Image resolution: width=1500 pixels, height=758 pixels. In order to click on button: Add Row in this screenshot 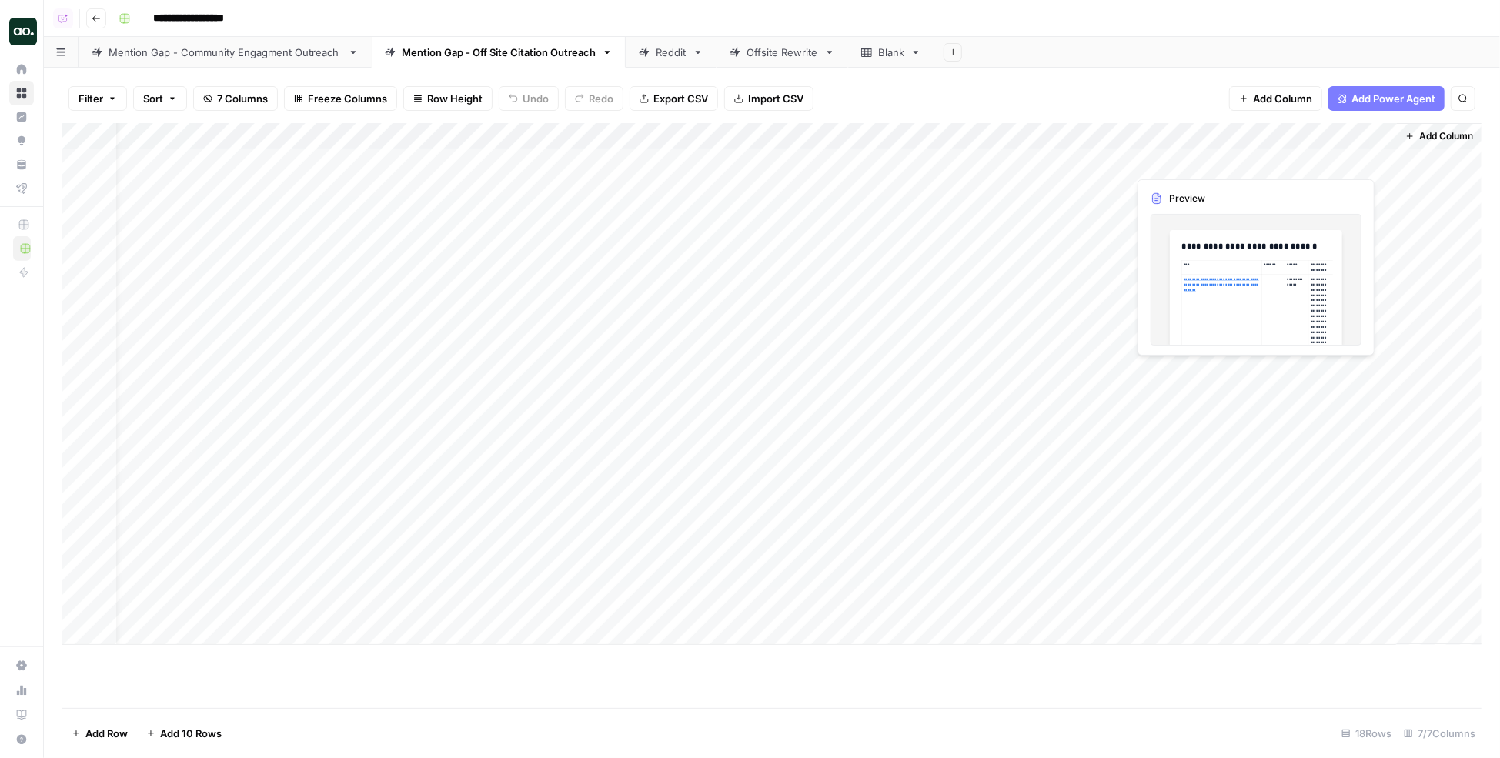, I will do `click(99, 734)`.